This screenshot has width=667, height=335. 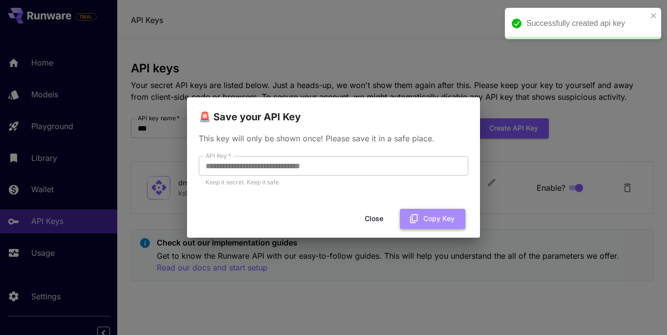 I want to click on button: Close, so click(x=374, y=218).